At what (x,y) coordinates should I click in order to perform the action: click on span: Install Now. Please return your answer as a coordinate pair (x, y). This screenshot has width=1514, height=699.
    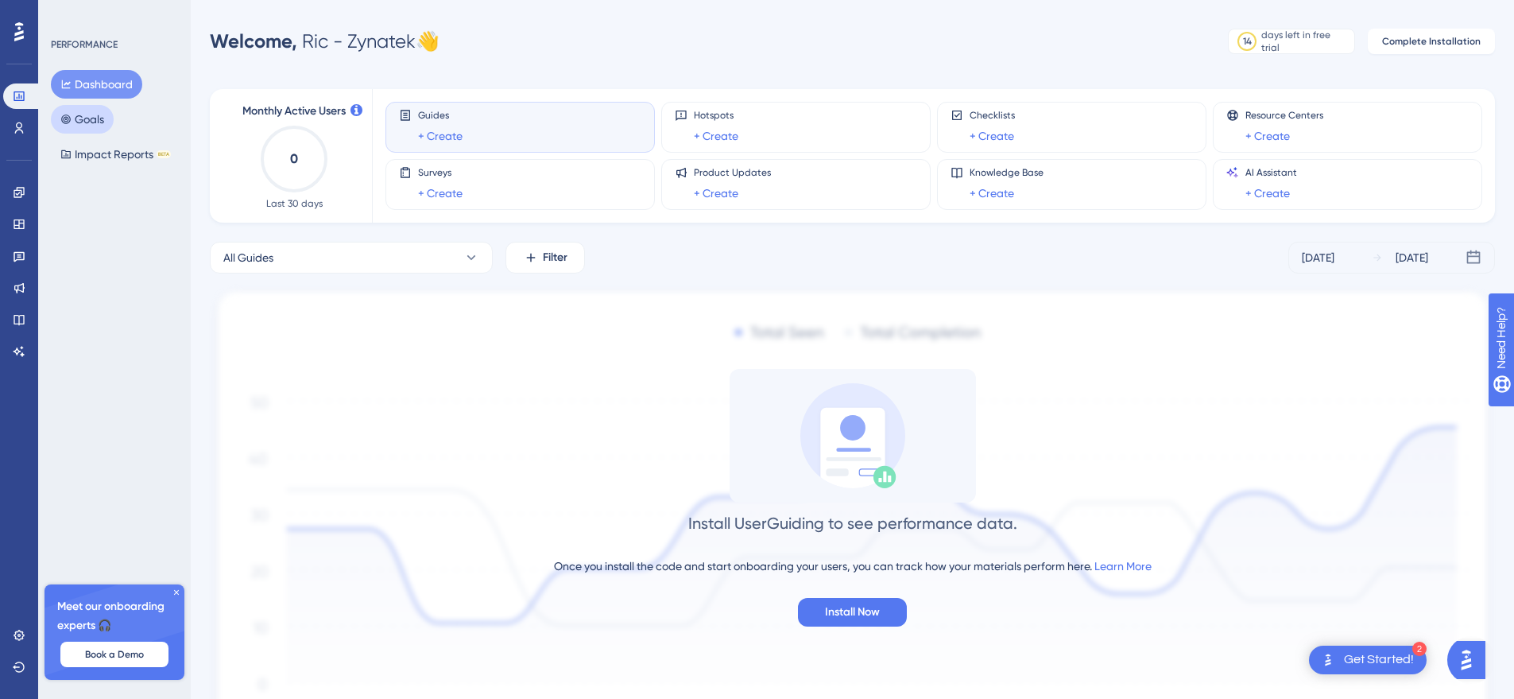
    Looking at the image, I should click on (852, 612).